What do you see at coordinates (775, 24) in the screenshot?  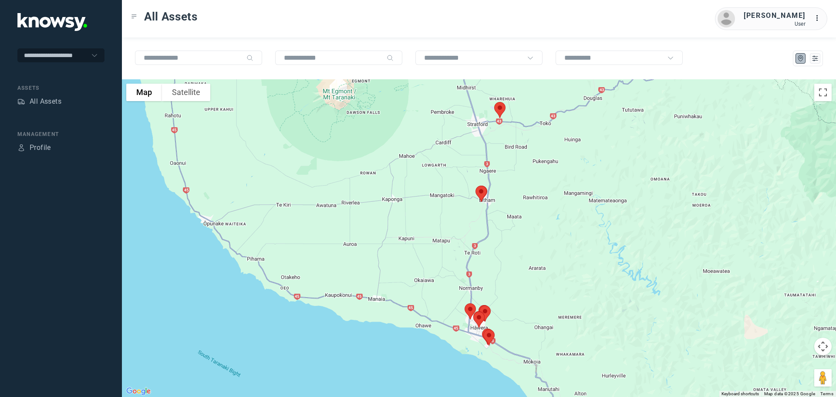 I see `div: User` at bounding box center [775, 24].